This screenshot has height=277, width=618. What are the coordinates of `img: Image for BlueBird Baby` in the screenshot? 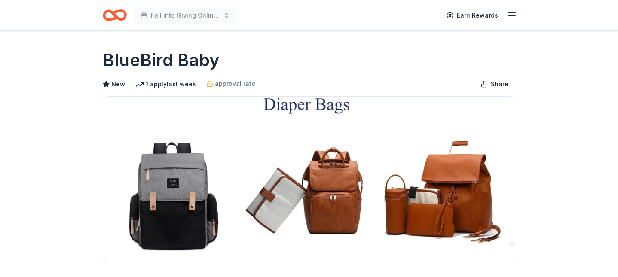 It's located at (309, 179).